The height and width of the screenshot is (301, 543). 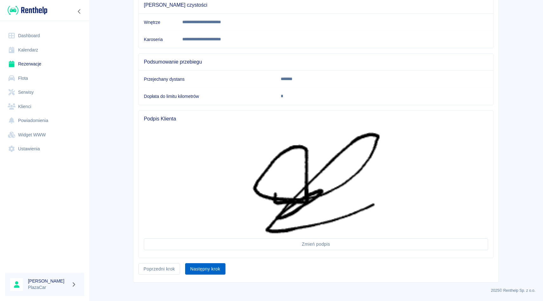 I want to click on button: Zmień podpis, so click(x=316, y=244).